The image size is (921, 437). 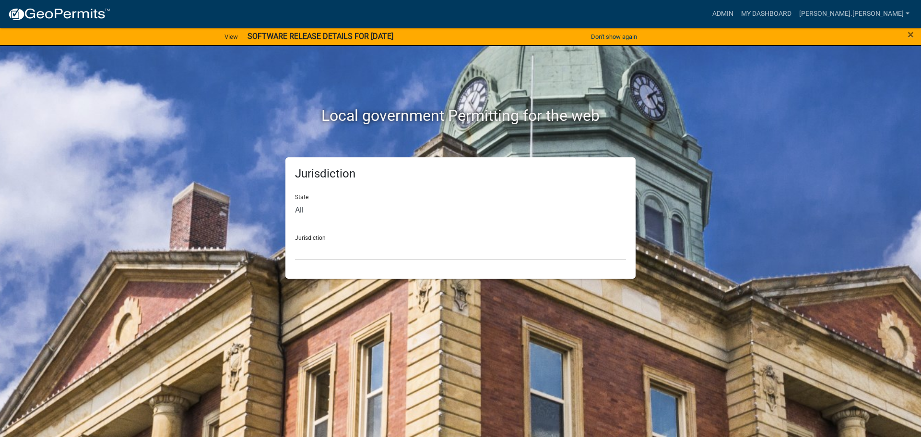 I want to click on a: My Dashboard, so click(x=766, y=14).